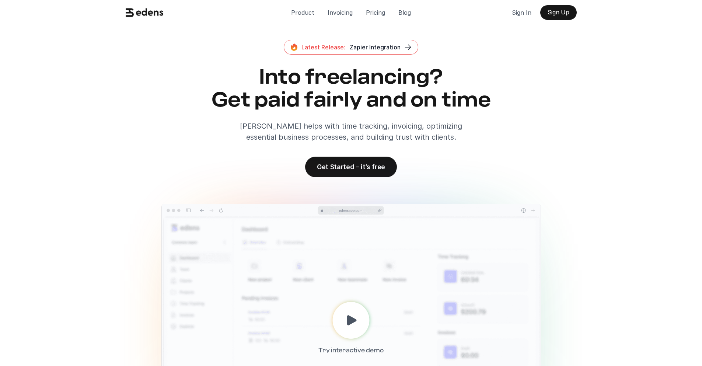 The width and height of the screenshot is (702, 366). Describe the element at coordinates (405, 13) in the screenshot. I see `a: Blog` at that location.